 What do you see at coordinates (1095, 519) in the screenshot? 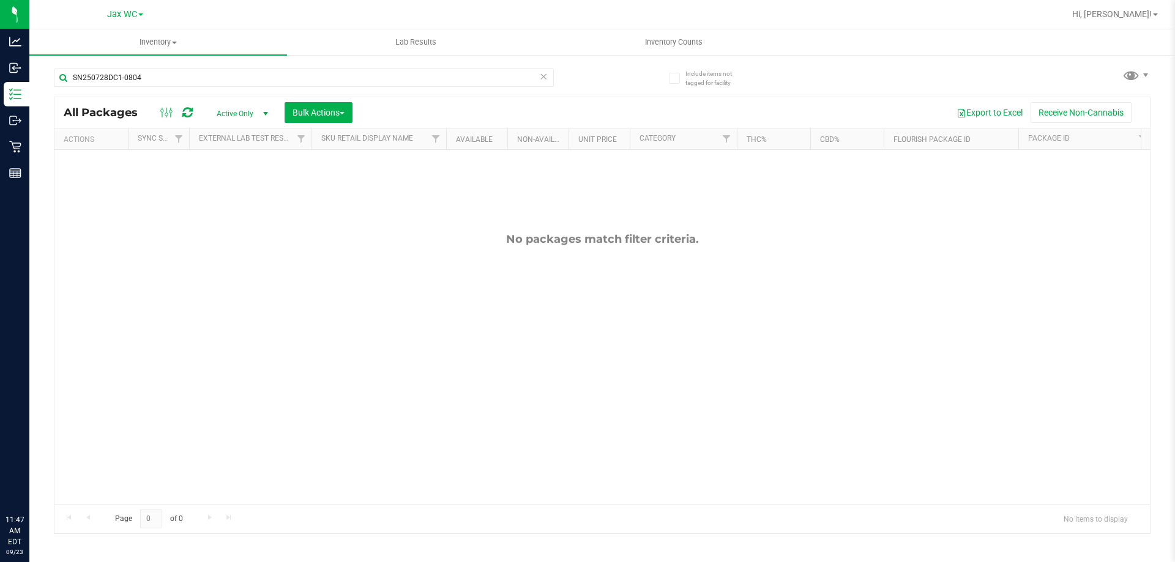
I see `span: No items to display` at bounding box center [1095, 519].